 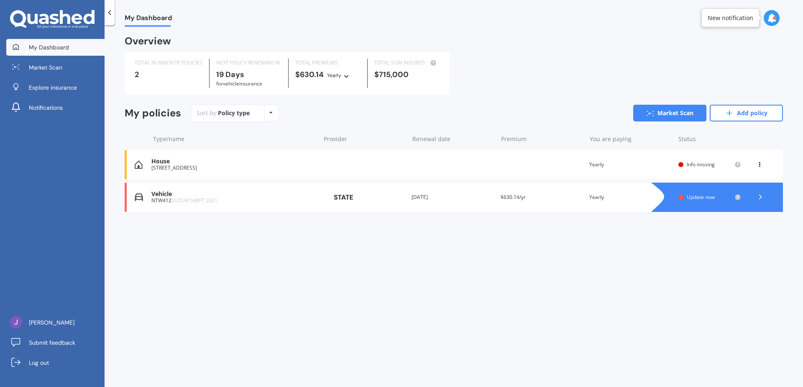 I want to click on div: My policies, so click(x=153, y=113).